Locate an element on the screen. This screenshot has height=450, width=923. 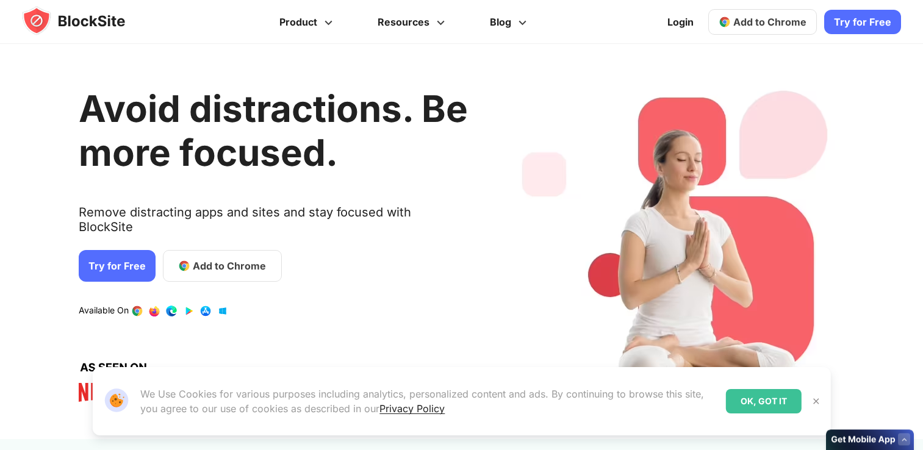
h1: Avoid distractions. Be more focused. is located at coordinates (273, 131).